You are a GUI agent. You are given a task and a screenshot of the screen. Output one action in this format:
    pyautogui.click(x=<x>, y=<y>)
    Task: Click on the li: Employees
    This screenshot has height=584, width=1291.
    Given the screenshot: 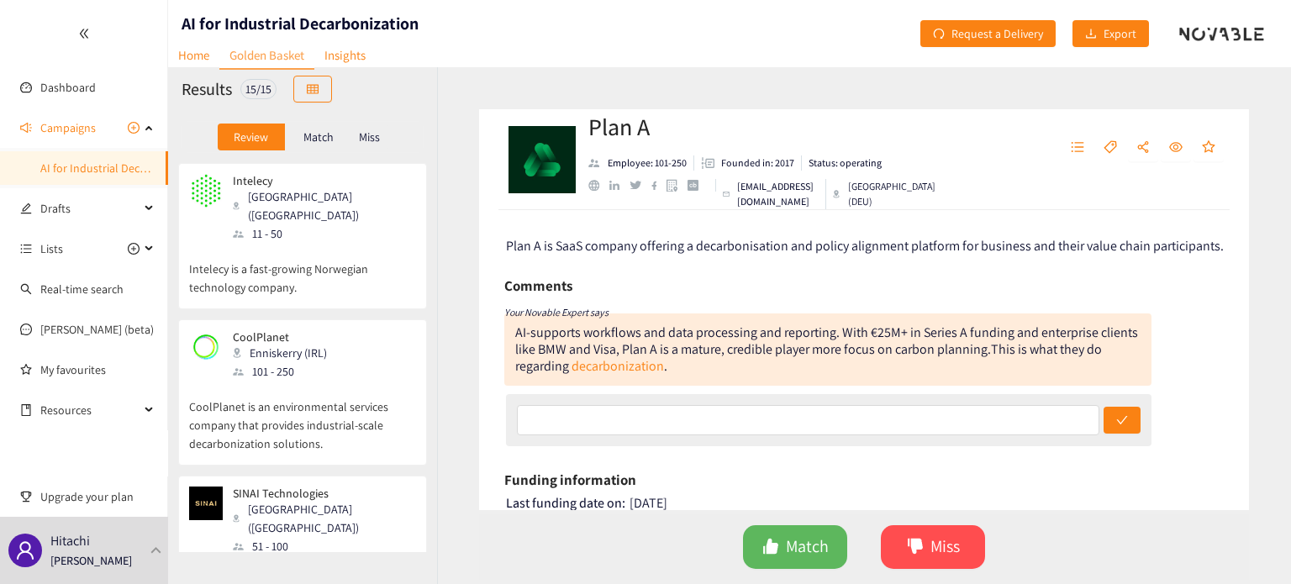 What is the action you would take?
    pyautogui.click(x=642, y=163)
    